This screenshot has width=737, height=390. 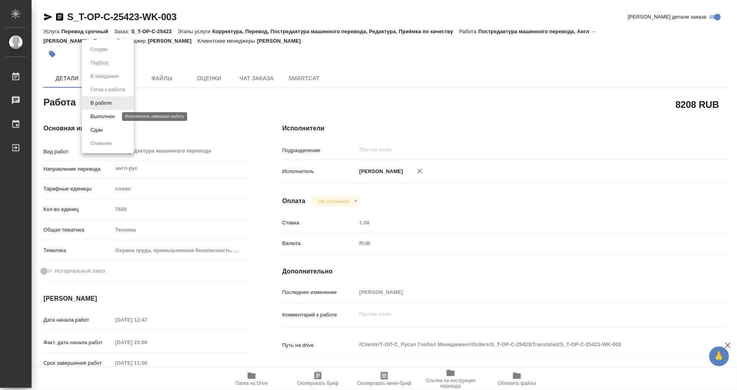 I want to click on button: Выполнен, so click(x=102, y=117).